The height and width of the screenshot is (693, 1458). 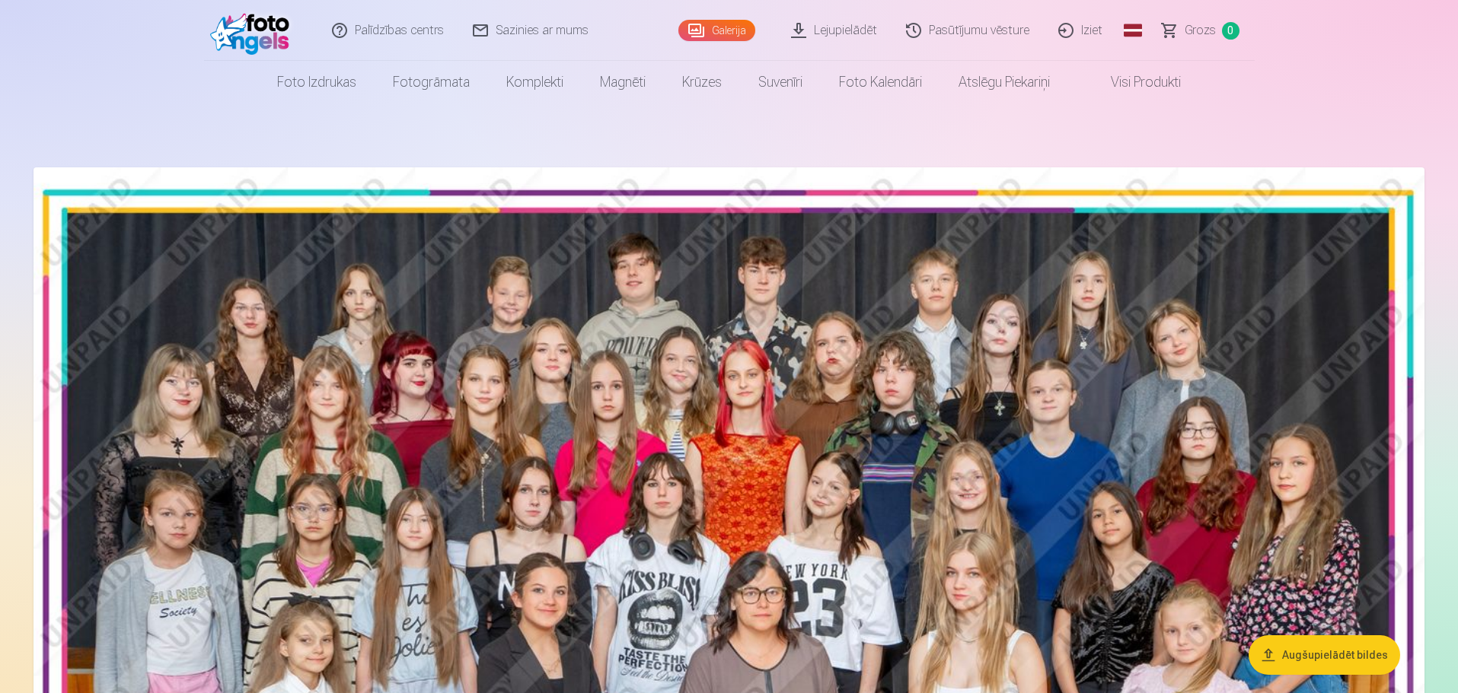 I want to click on a: Visi produkti, so click(x=1133, y=82).